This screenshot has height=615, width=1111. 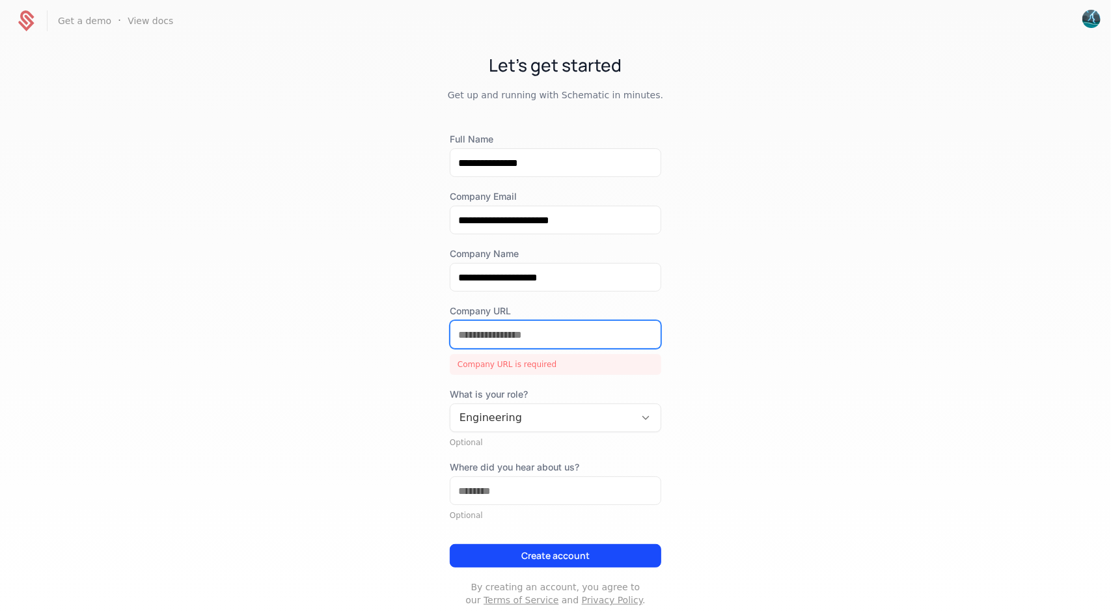 What do you see at coordinates (555, 593) in the screenshot?
I see `p: By creating an account, you agree to our and .` at bounding box center [555, 593].